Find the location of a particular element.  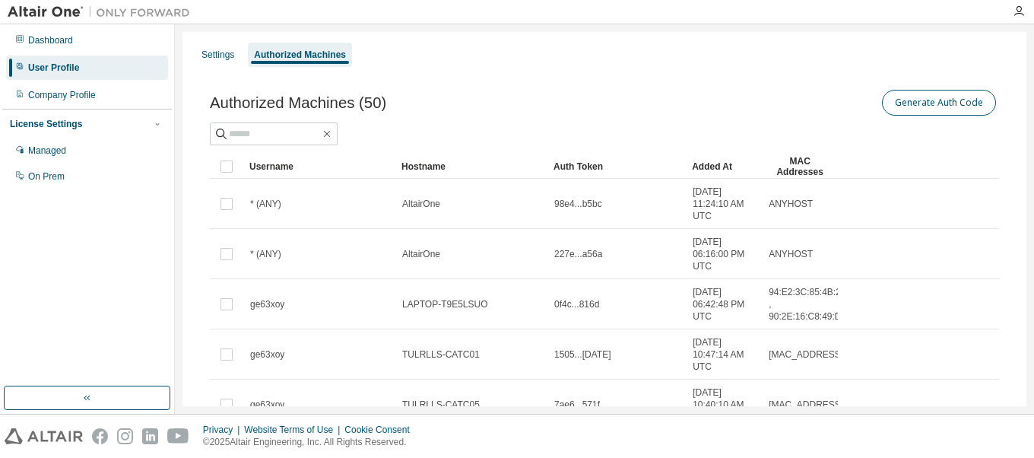

div: Cookie Consent is located at coordinates (381, 430).